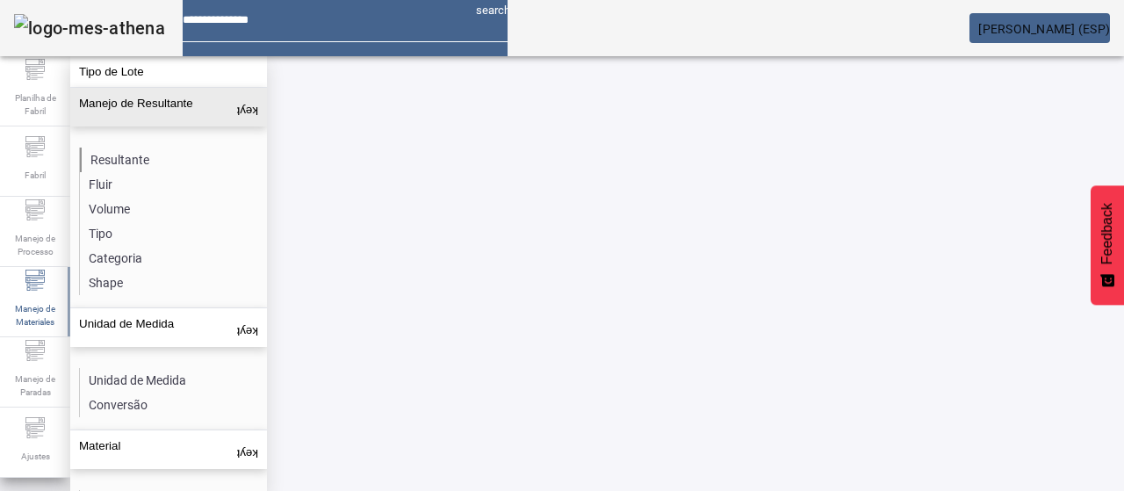 The image size is (1124, 491). What do you see at coordinates (90, 28) in the screenshot?
I see `img: logo-mes-athena` at bounding box center [90, 28].